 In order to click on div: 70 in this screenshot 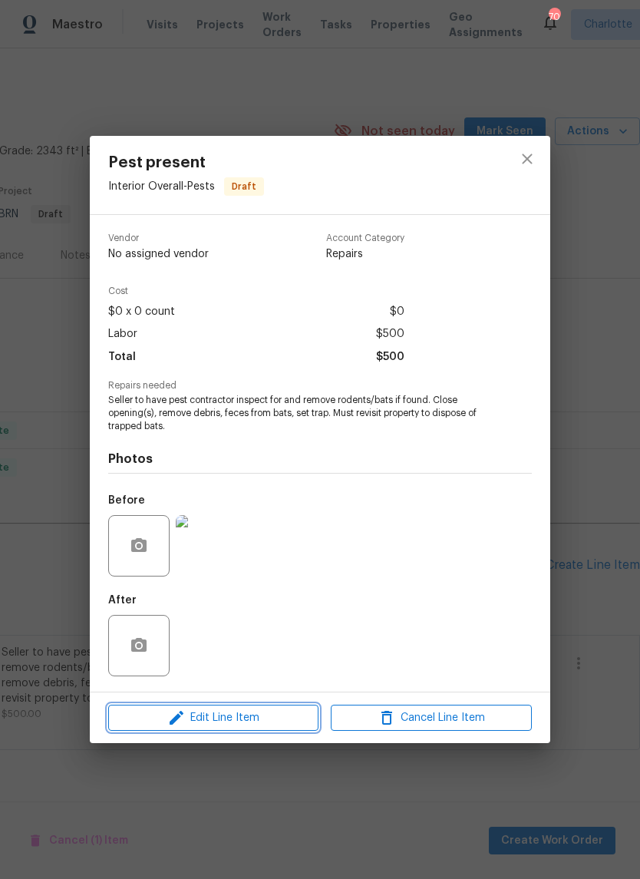, I will do `click(554, 17)`.